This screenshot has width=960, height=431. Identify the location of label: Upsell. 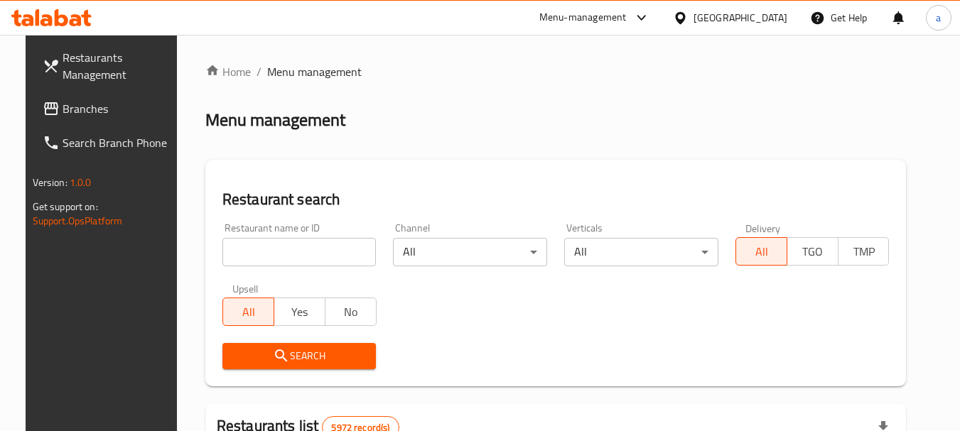
(245, 289).